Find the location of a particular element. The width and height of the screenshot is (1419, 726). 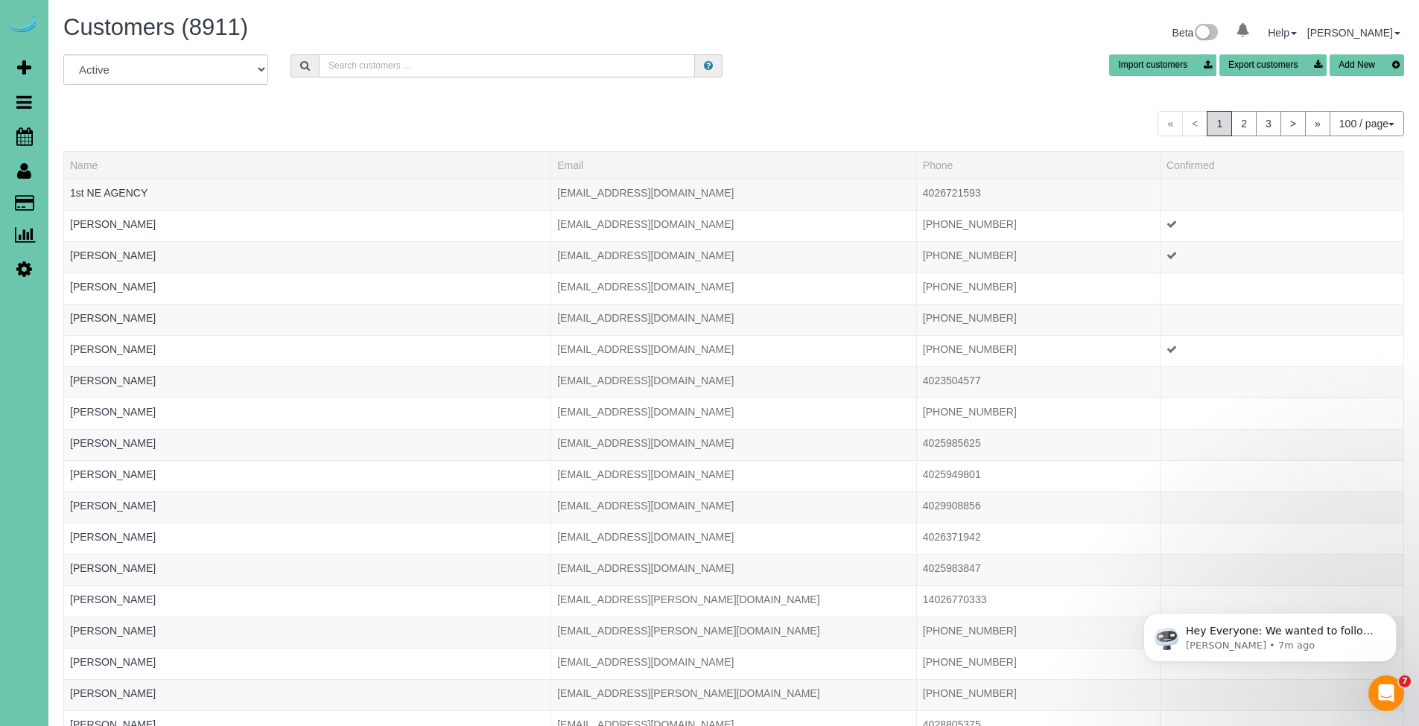

a: Automaid Logo is located at coordinates (24, 25).